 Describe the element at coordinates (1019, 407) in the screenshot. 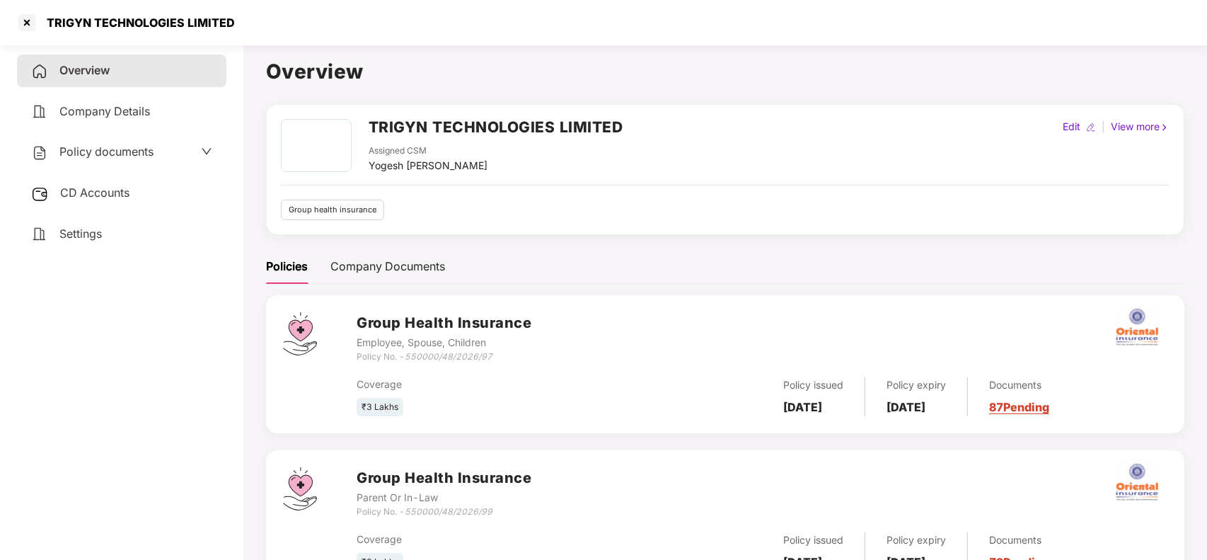

I see `a: 87 Pending` at that location.